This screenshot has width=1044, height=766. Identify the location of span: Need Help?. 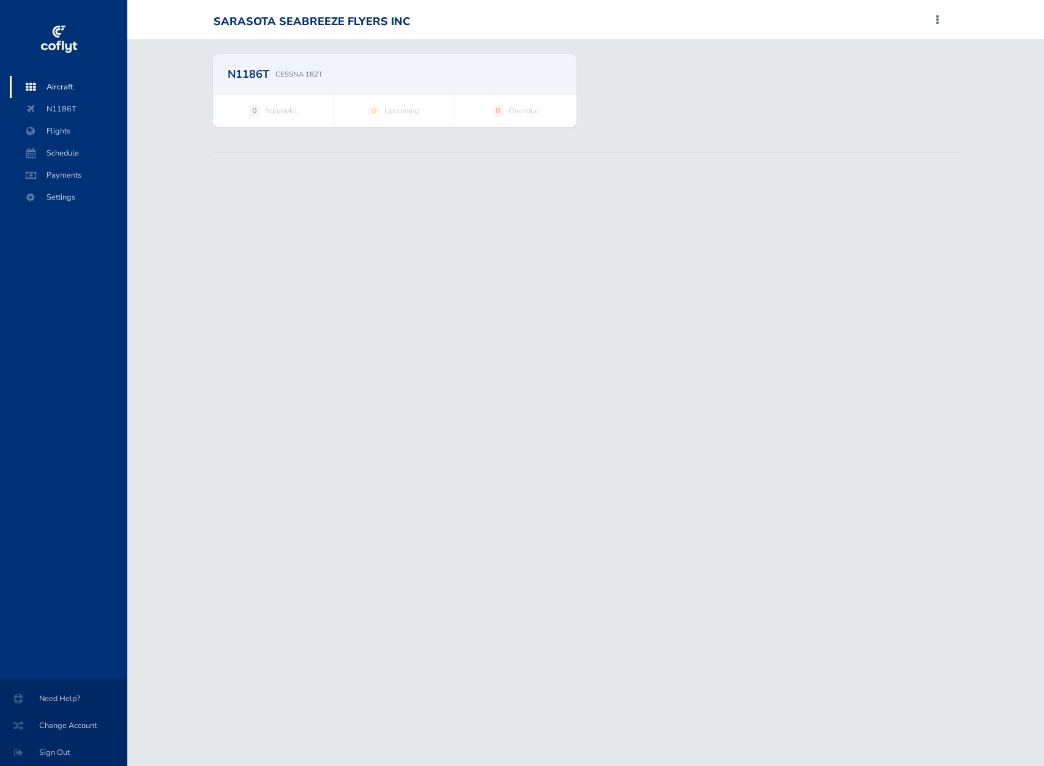
(64, 699).